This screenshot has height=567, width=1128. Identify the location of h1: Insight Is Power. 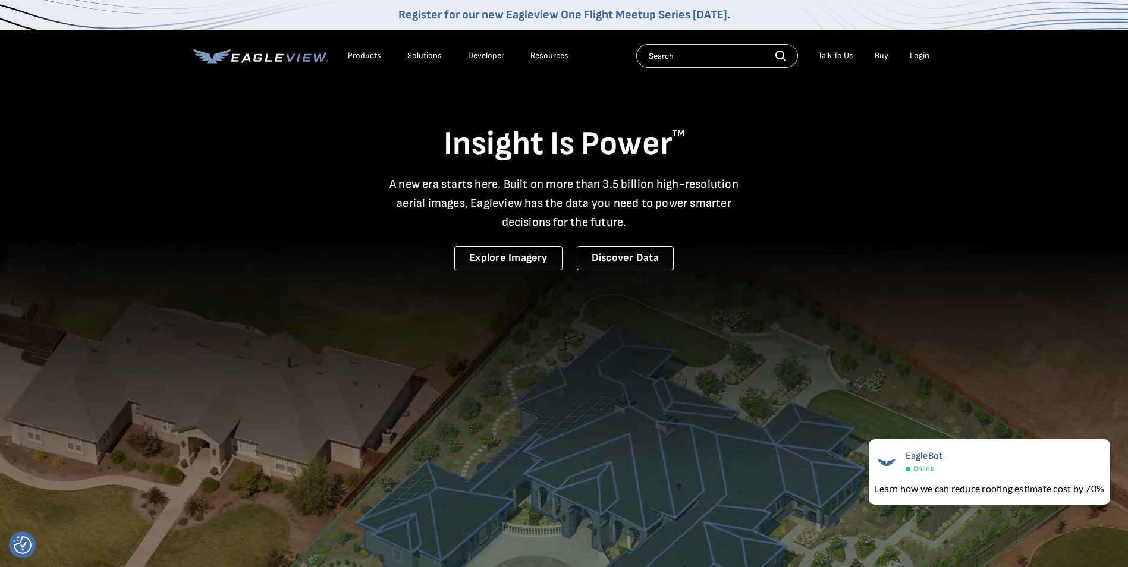
(565, 145).